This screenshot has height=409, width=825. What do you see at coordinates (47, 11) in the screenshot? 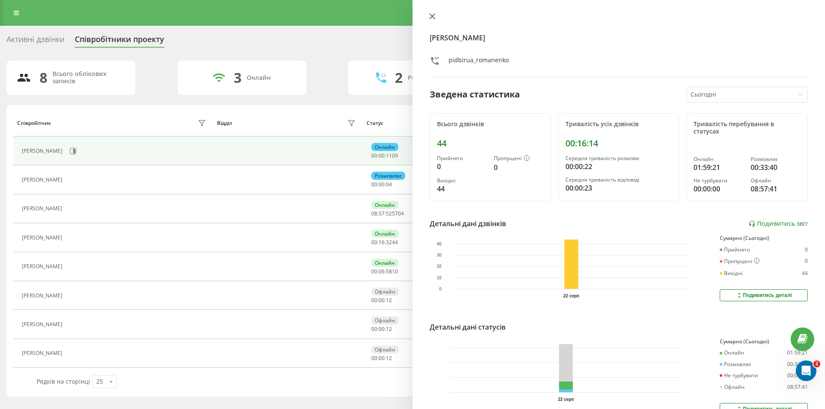
I see `h1: Fin` at bounding box center [47, 11].